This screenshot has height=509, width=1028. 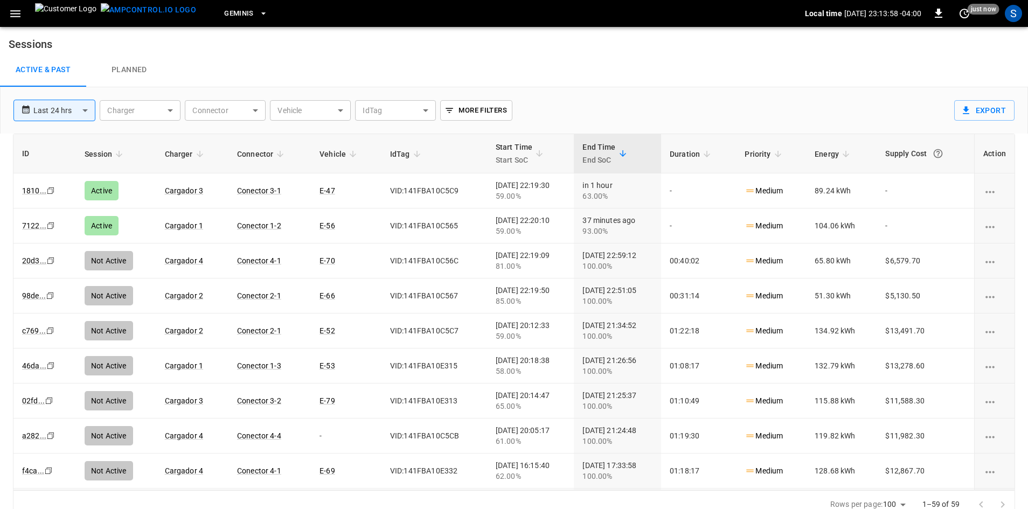 What do you see at coordinates (841, 191) in the screenshot?
I see `td: 89.24 kWh` at bounding box center [841, 191].